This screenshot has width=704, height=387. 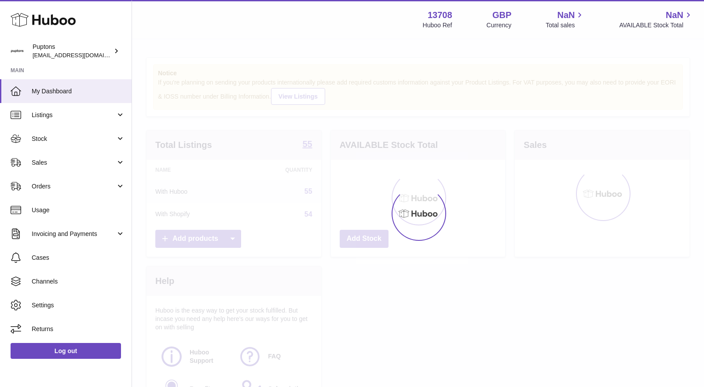 What do you see at coordinates (501, 15) in the screenshot?
I see `strong: GBP` at bounding box center [501, 15].